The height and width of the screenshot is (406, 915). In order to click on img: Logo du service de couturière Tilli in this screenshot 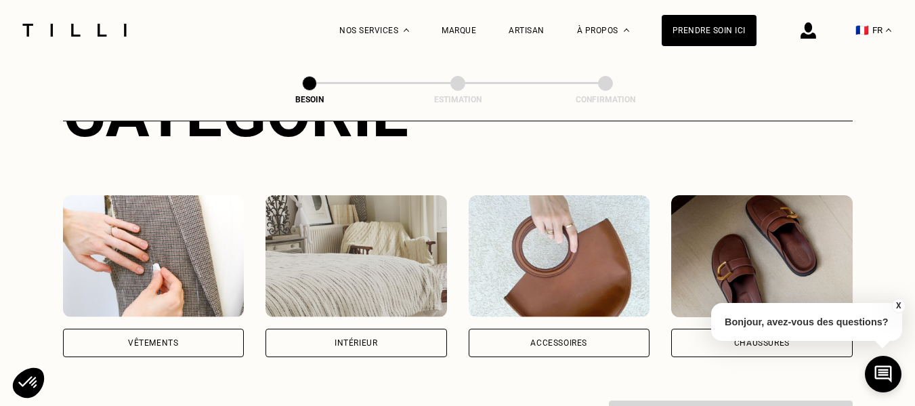, I will do `click(74, 30)`.